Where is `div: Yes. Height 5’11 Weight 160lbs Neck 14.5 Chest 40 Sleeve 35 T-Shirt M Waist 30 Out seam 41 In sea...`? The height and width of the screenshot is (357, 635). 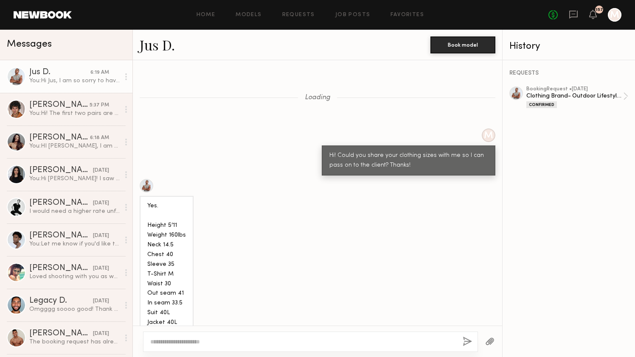
div: Yes. Height 5’11 Weight 160lbs Neck 14.5 Chest 40 Sleeve 35 T-Shirt M Waist 30 Out seam 41 In sea... is located at coordinates (166, 279).